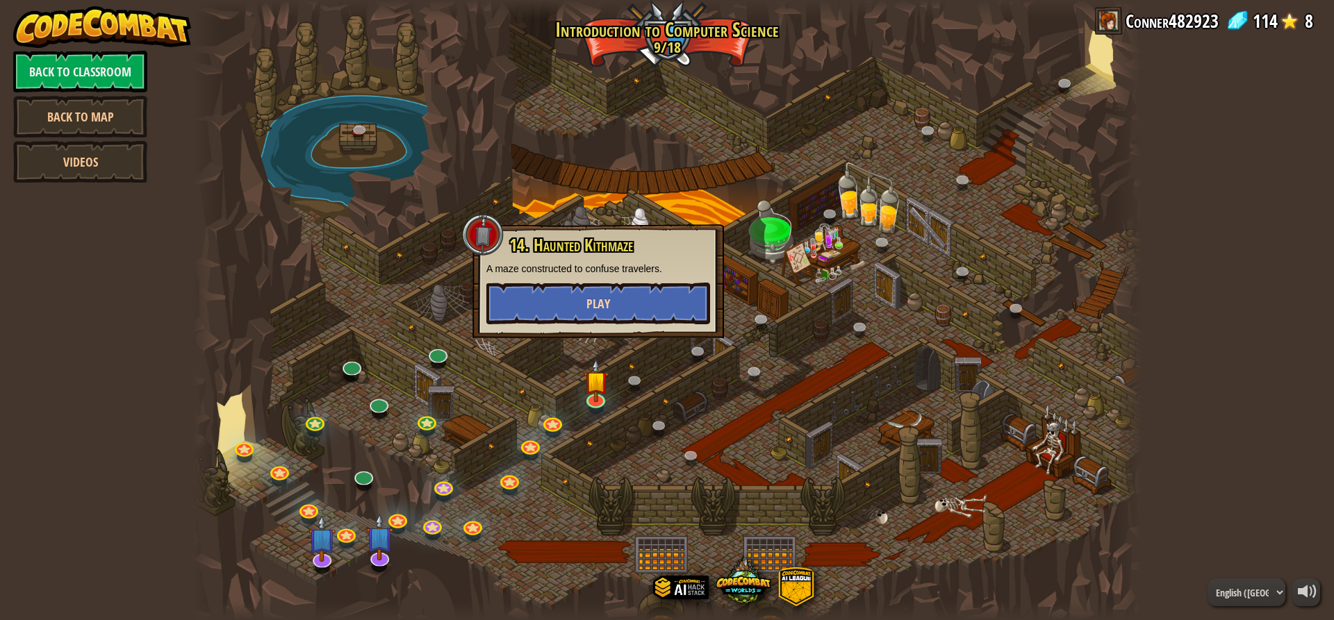 The image size is (1334, 620). Describe the element at coordinates (80, 162) in the screenshot. I see `a: Videos` at that location.